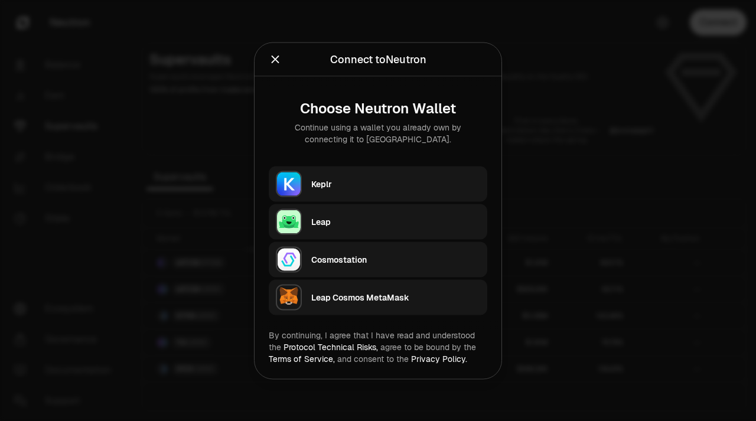 The height and width of the screenshot is (421, 756). I want to click on img: Leap Cosmos MetaMask, so click(289, 297).